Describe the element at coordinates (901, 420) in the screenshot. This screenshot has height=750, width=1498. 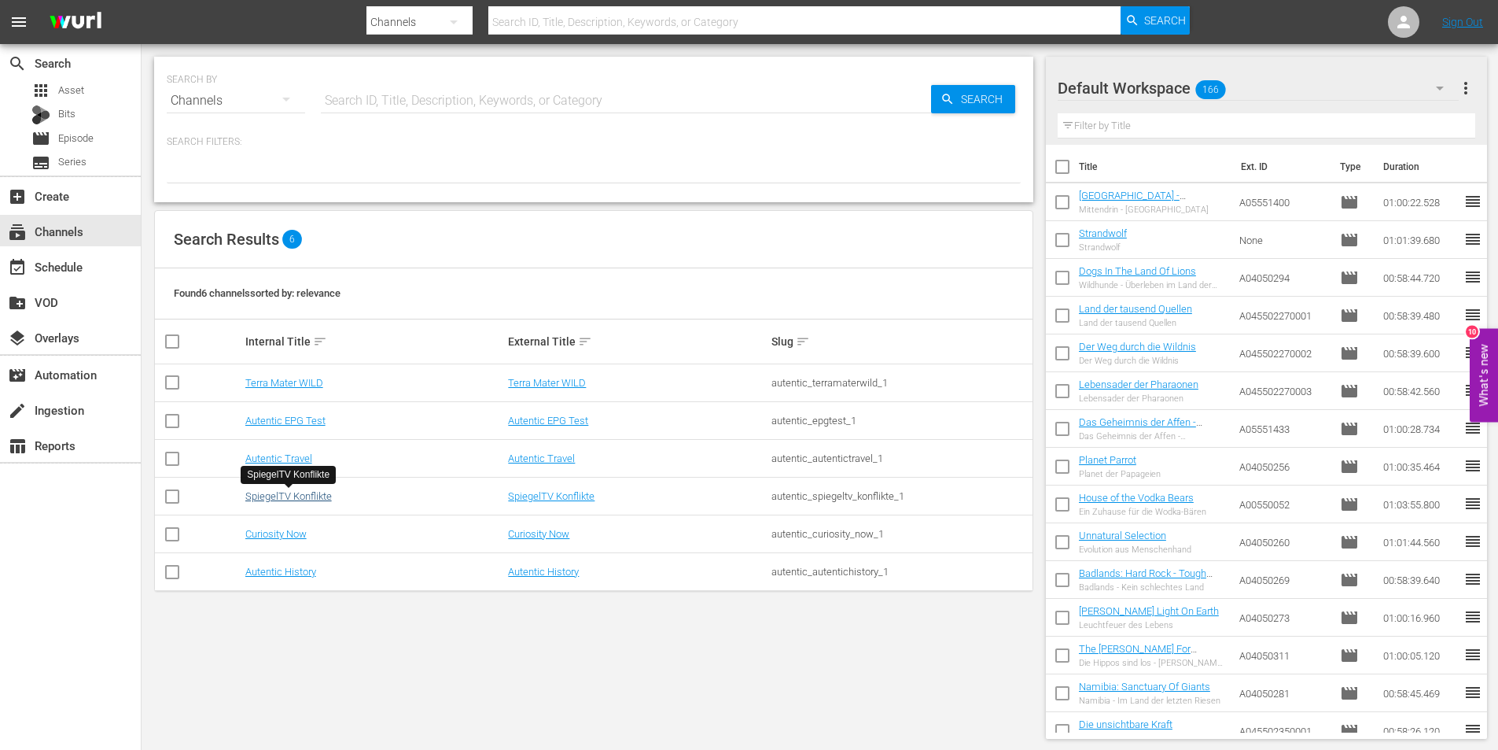
I see `div: autentic_epgtest_1` at that location.